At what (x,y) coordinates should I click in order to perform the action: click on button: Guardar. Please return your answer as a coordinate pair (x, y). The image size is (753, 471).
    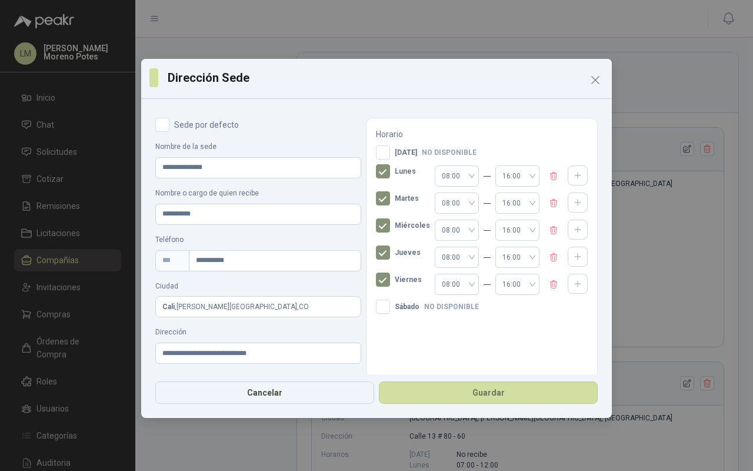
    Looking at the image, I should click on (488, 393).